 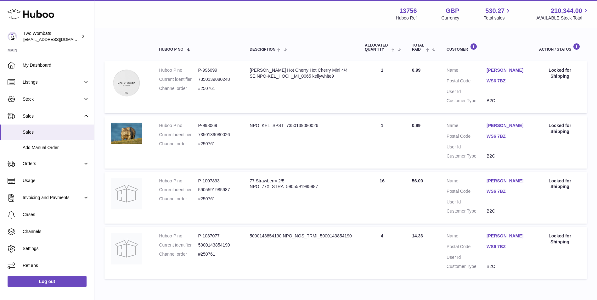 What do you see at coordinates (382, 198) in the screenshot?
I see `td: 16` at bounding box center [382, 198].